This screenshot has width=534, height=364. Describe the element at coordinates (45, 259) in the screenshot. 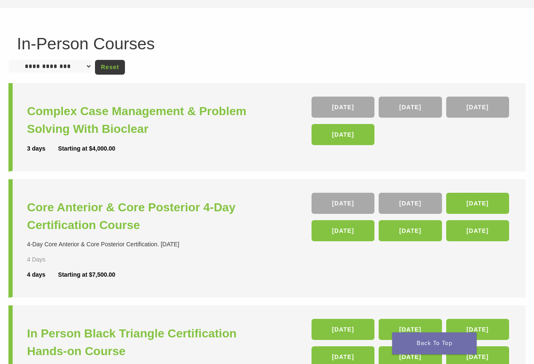

I see `div: 4 Days` at that location.